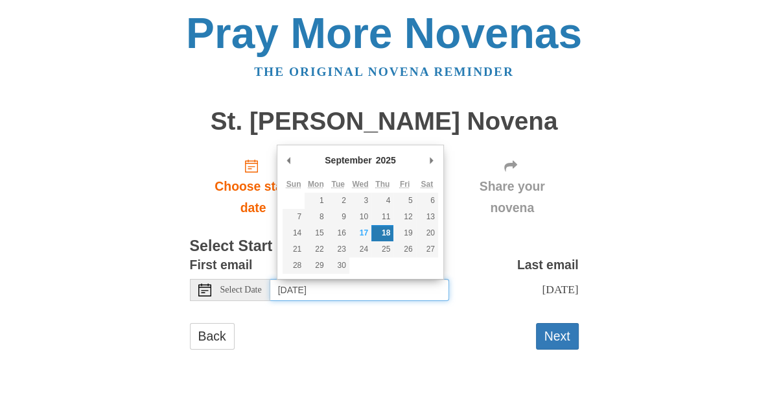 Image resolution: width=768 pixels, height=397 pixels. What do you see at coordinates (338, 200) in the screenshot?
I see `button: 2` at bounding box center [338, 200].